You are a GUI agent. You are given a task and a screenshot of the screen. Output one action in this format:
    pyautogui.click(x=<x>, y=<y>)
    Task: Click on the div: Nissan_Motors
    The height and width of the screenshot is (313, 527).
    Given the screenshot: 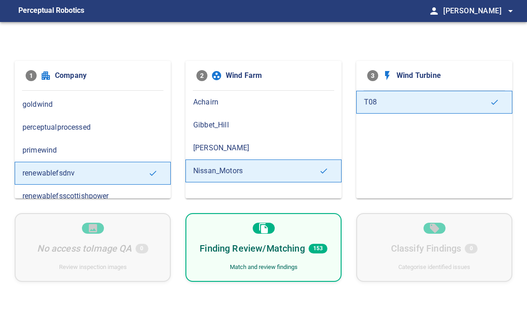 What is the action you would take?
    pyautogui.click(x=263, y=171)
    